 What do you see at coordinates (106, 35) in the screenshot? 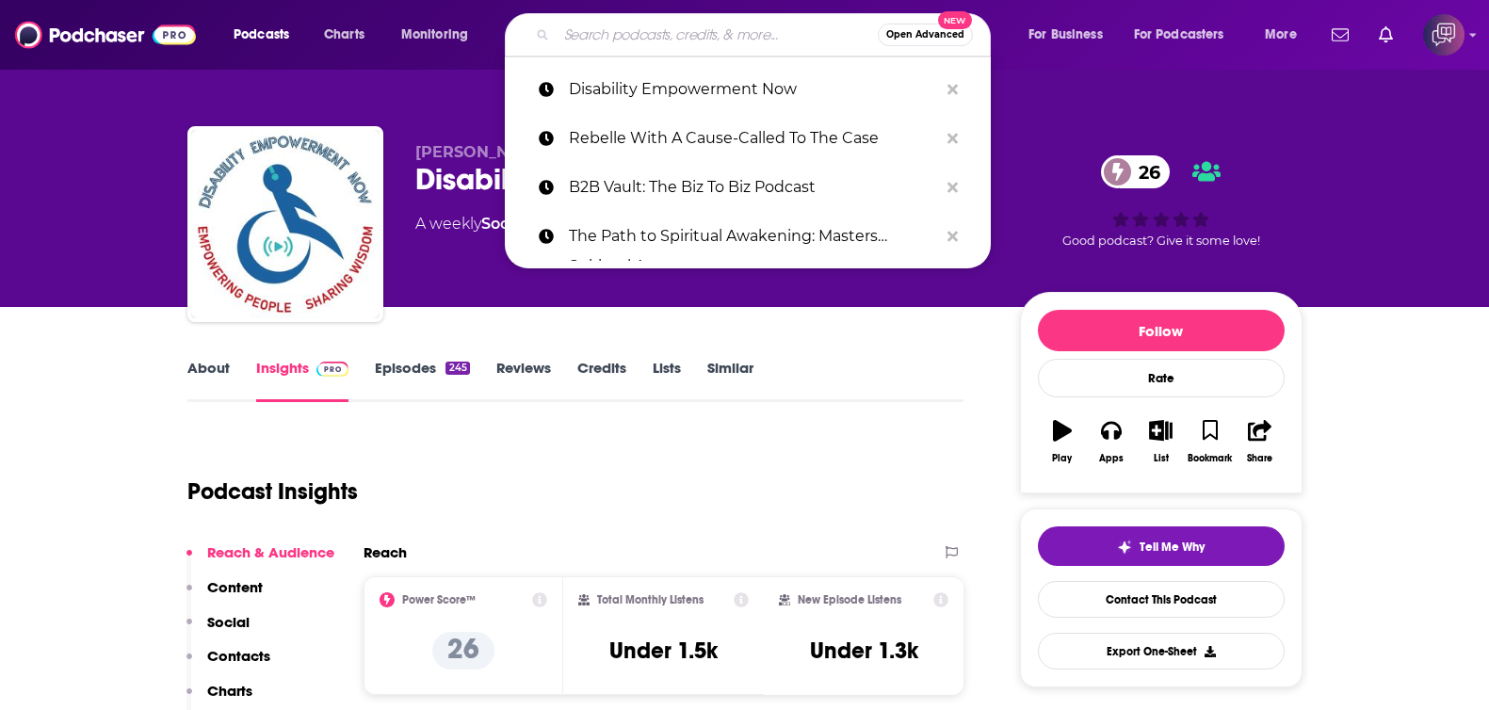
I see `a: Podchaser - Follow, Share and Rate Podcasts` at bounding box center [106, 35].